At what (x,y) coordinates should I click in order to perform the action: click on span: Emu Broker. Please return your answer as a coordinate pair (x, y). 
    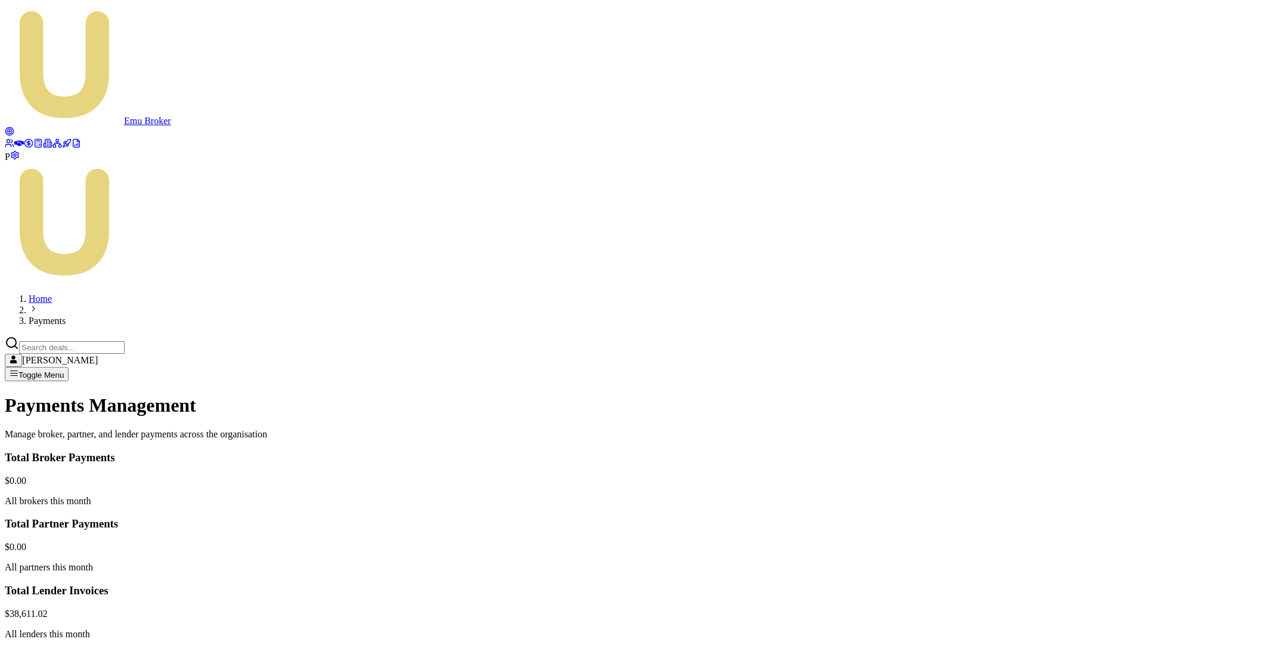
    Looking at the image, I should click on (147, 121).